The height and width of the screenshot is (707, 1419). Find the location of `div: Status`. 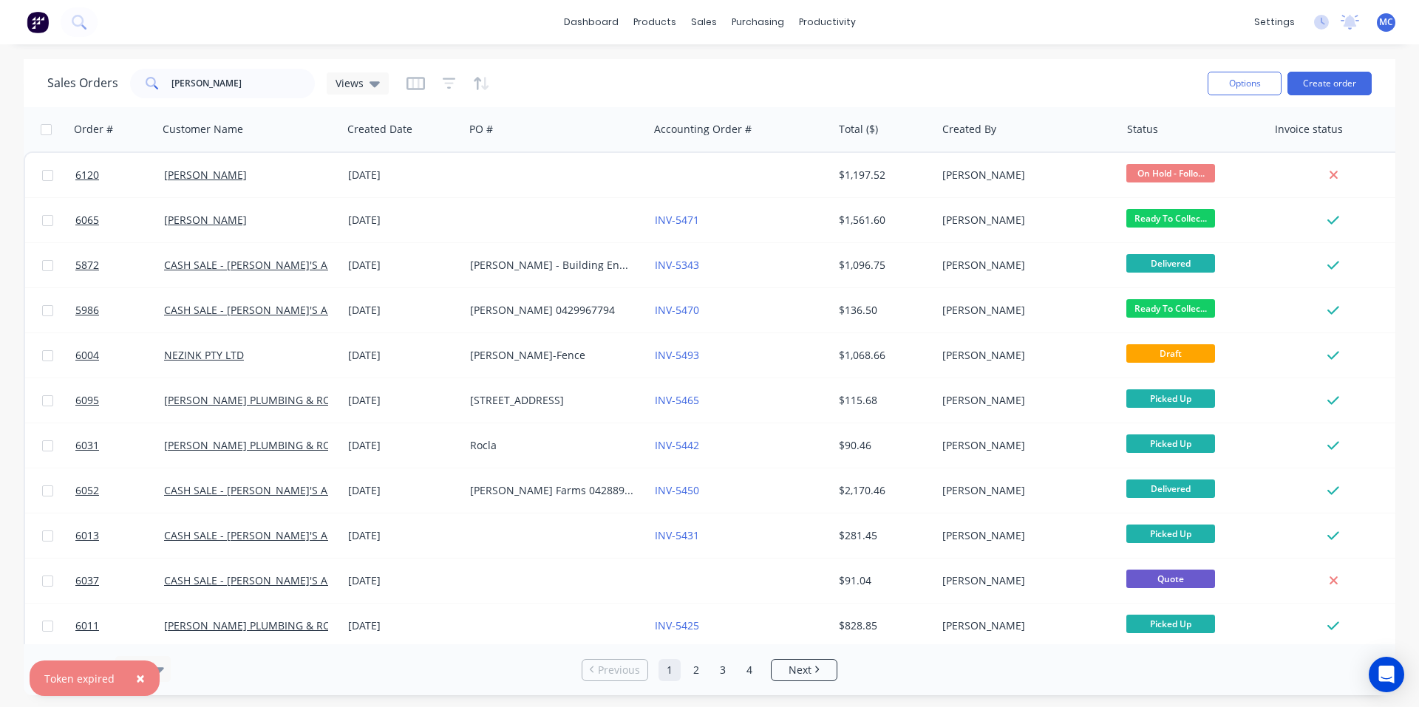

div: Status is located at coordinates (1142, 129).